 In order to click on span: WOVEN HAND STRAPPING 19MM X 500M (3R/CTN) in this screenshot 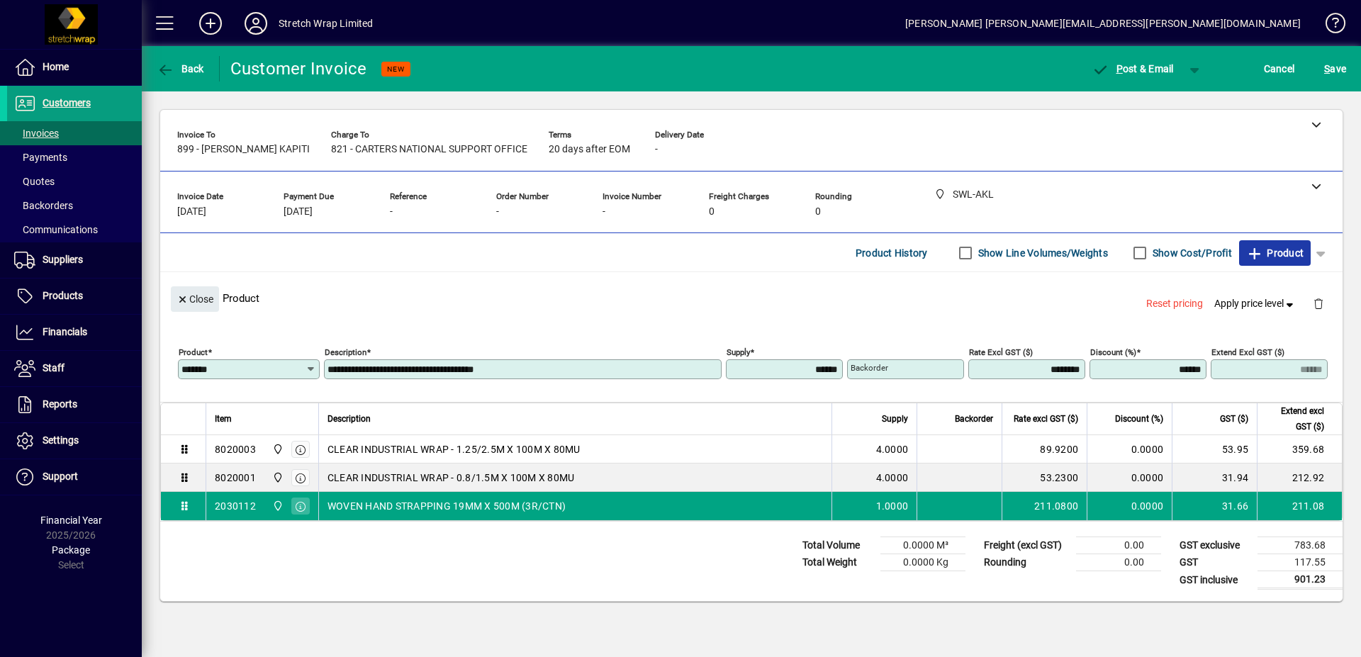, I will do `click(446, 506)`.